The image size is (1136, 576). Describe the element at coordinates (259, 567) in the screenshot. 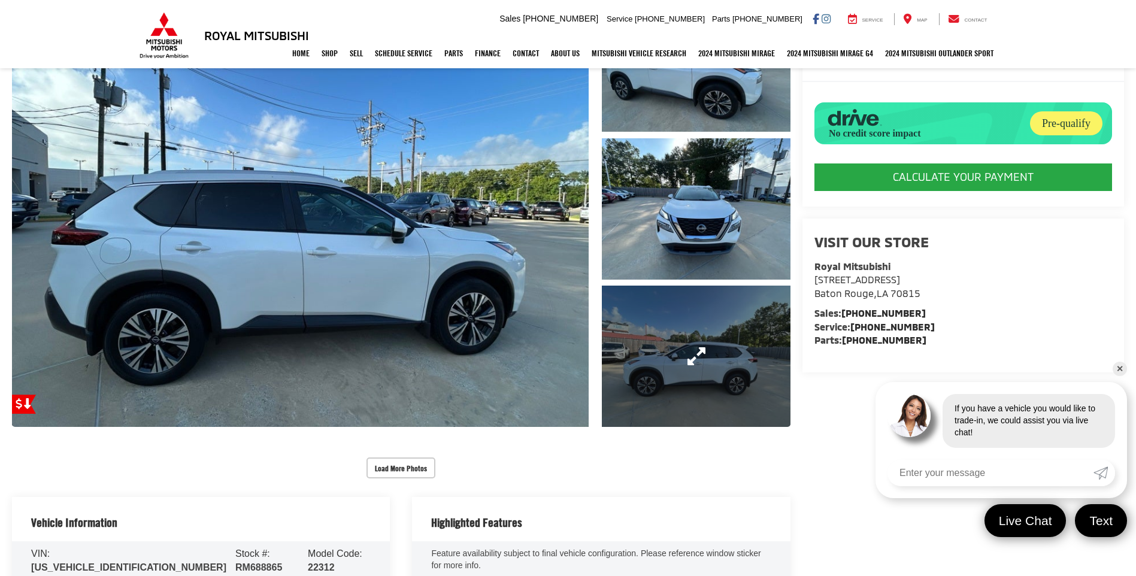

I see `span: RM688865` at that location.